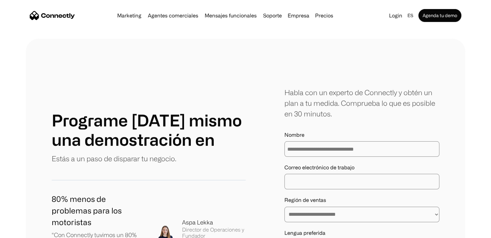 The image size is (491, 238). Describe the element at coordinates (173, 15) in the screenshot. I see `a: Agentes comerciales` at that location.